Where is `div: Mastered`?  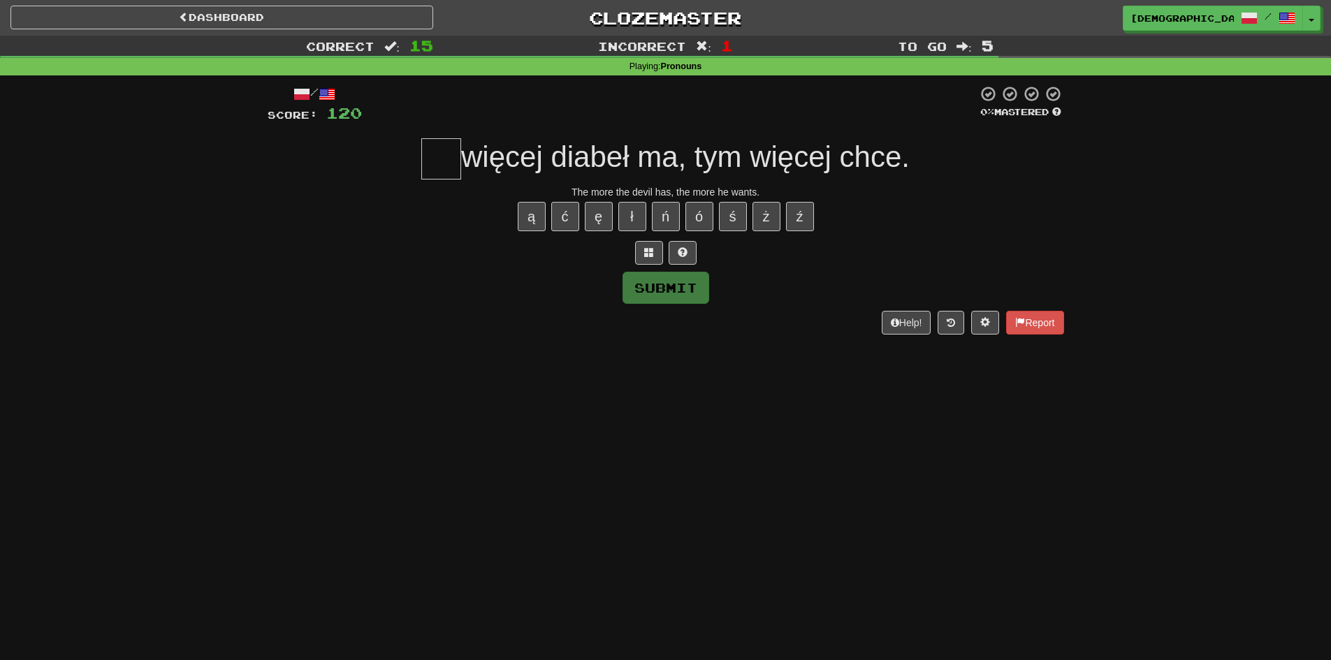
div: Mastered is located at coordinates (1021, 112).